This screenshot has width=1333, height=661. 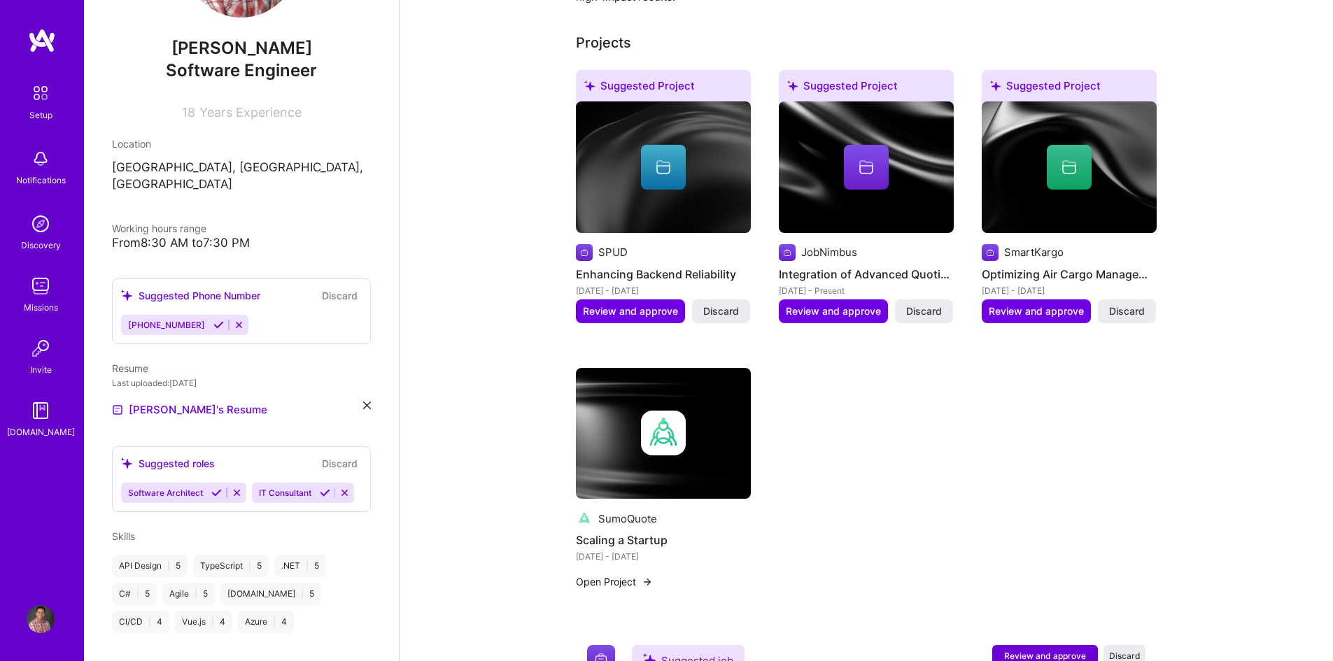 I want to click on div: Add projects you've worked on, so click(x=603, y=43).